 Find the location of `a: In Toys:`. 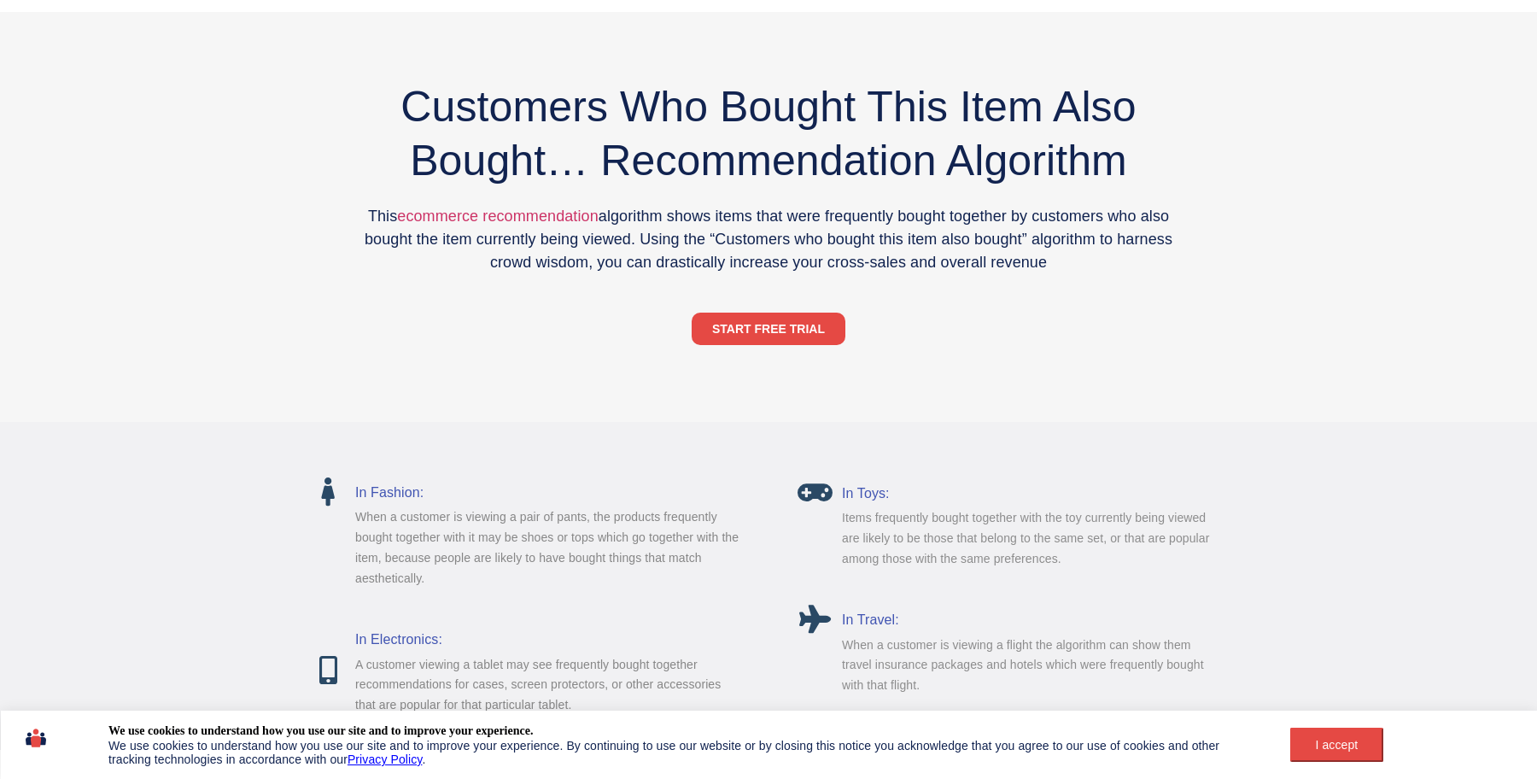

a: In Toys: is located at coordinates (866, 493).